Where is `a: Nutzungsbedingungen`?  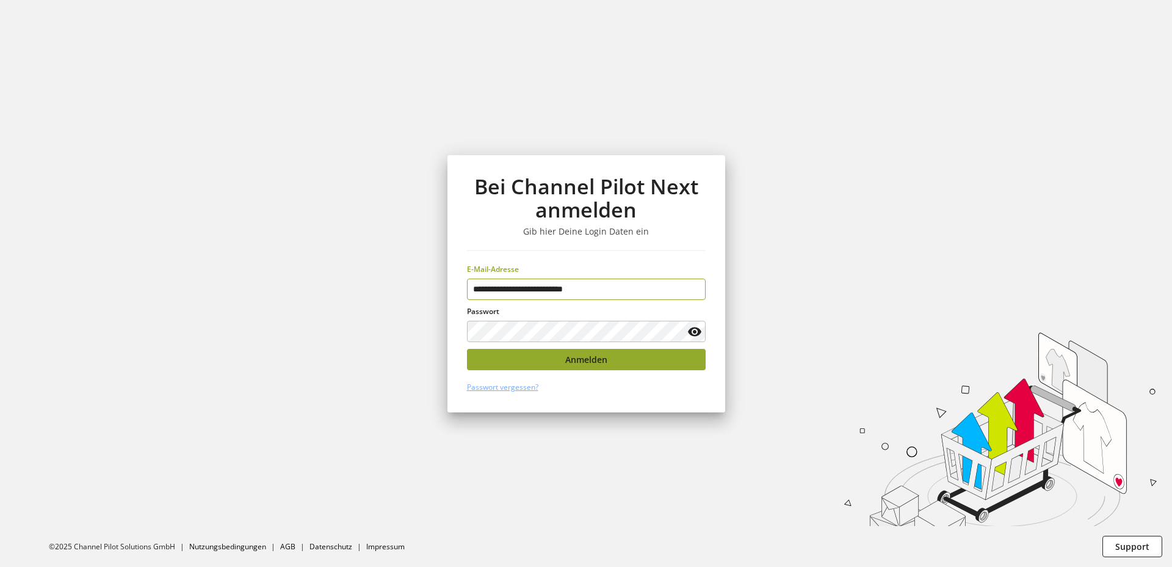 a: Nutzungsbedingungen is located at coordinates (228, 546).